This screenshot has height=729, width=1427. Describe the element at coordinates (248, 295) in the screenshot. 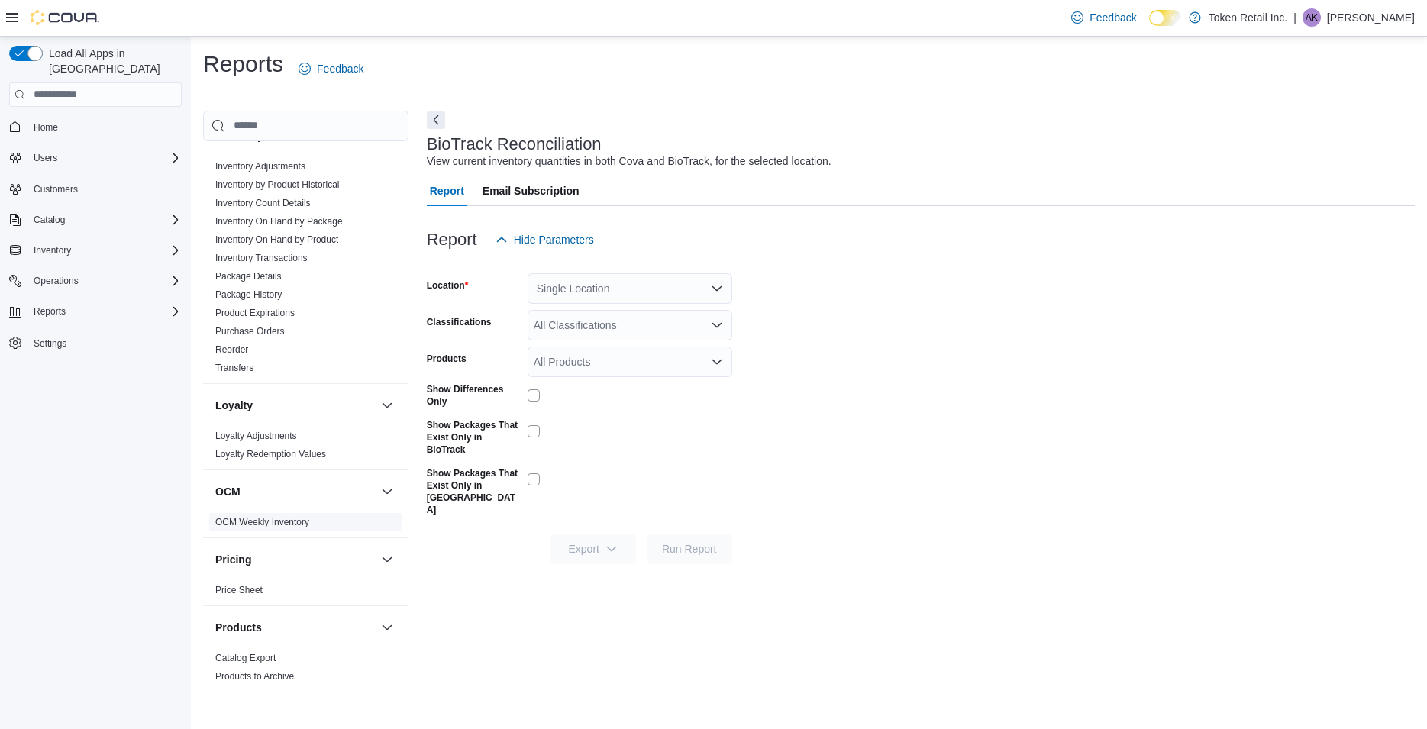

I see `a: Package History` at that location.